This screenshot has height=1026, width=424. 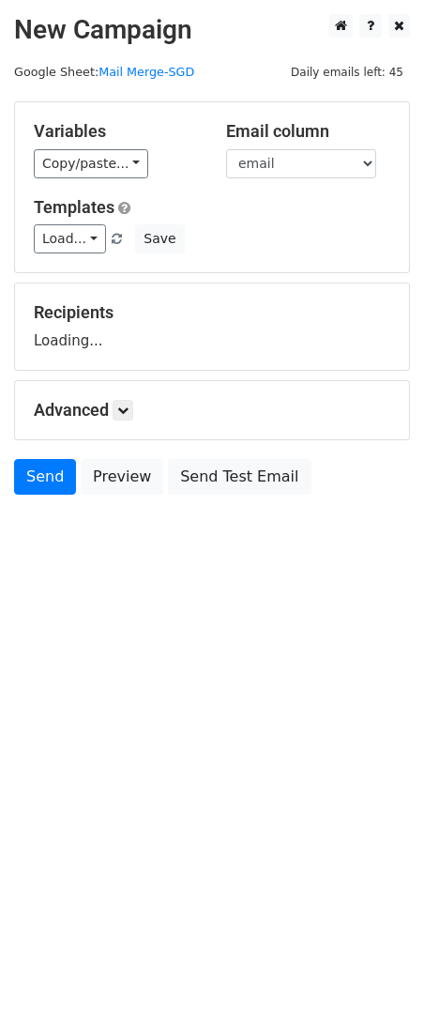 What do you see at coordinates (160, 238) in the screenshot?
I see `button: Save` at bounding box center [160, 238].